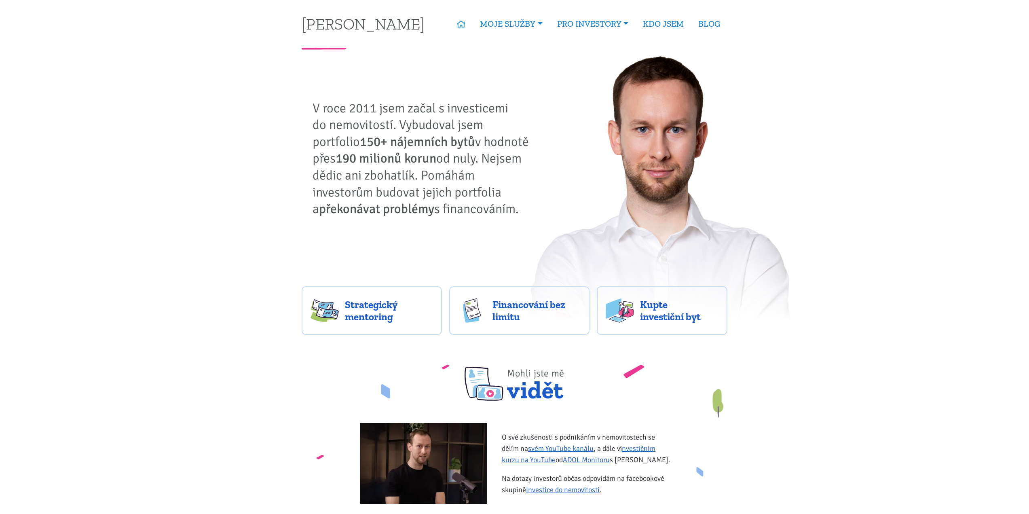  What do you see at coordinates (511, 24) in the screenshot?
I see `a: MOJE SLUŽBY` at bounding box center [511, 24].